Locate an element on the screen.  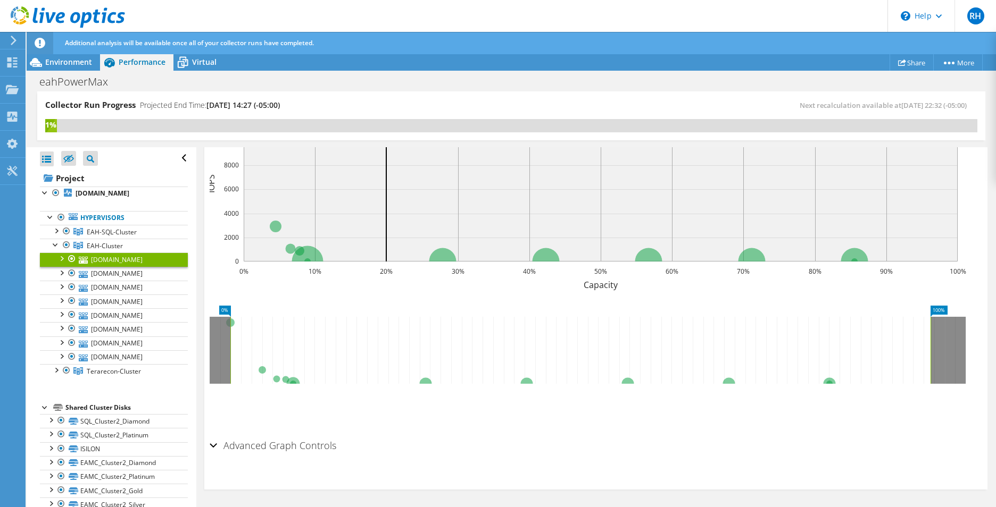
h4: Projected End Time: is located at coordinates (210, 105).